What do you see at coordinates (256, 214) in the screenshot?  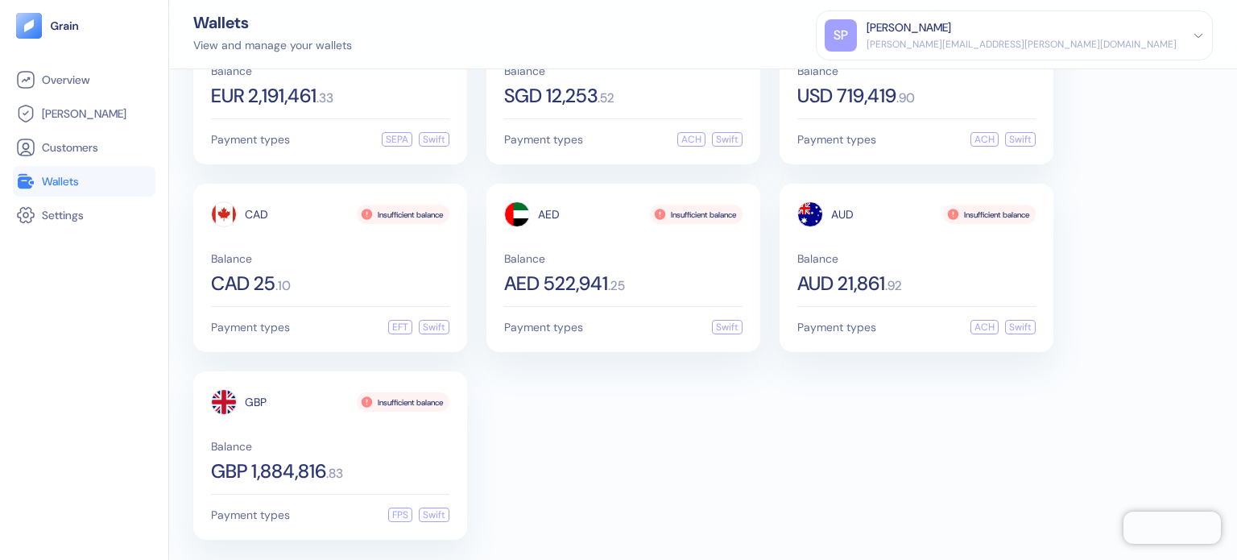 I see `span: CAD` at bounding box center [256, 214].